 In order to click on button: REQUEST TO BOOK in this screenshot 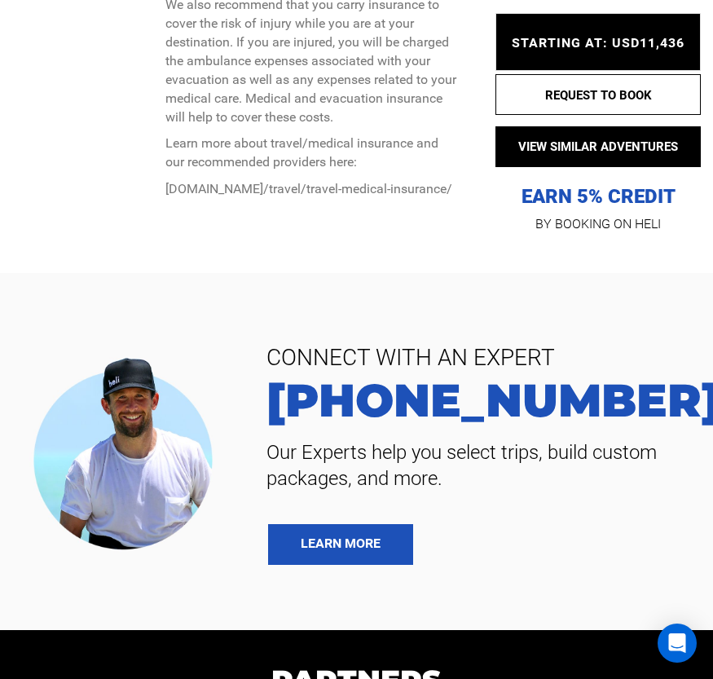, I will do `click(598, 95)`.